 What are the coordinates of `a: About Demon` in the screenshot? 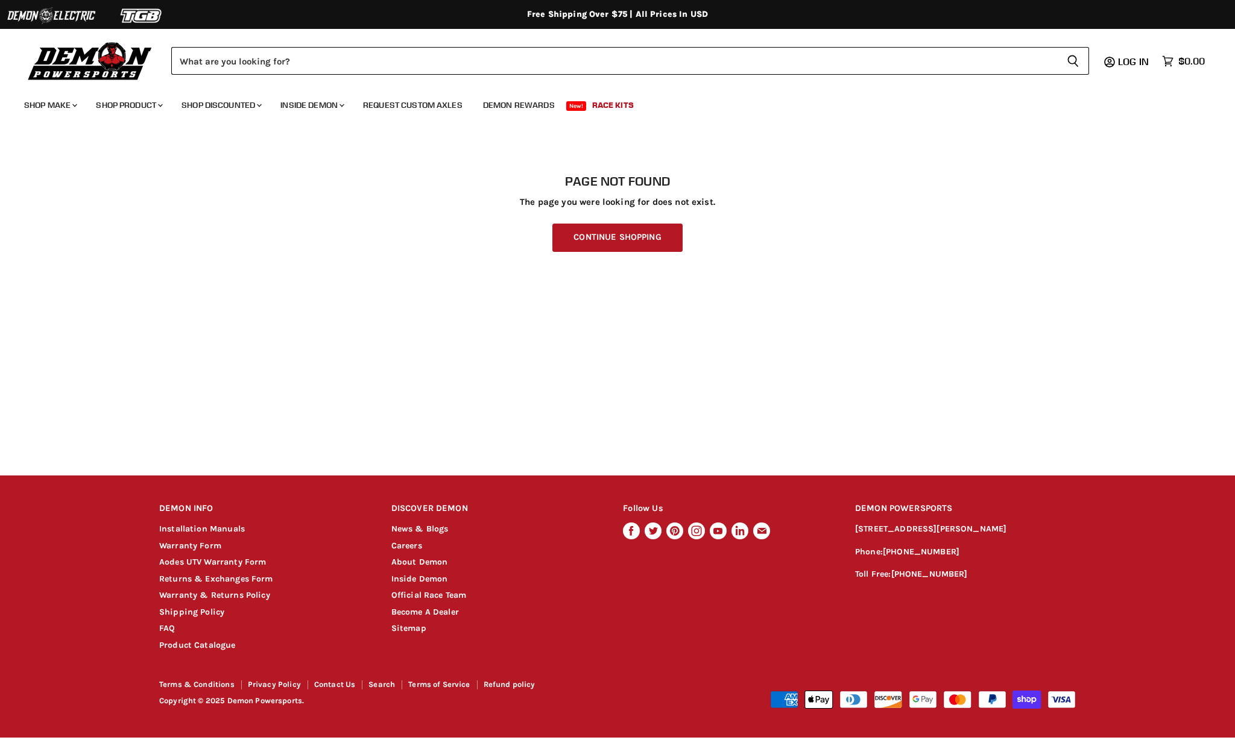 It's located at (420, 562).